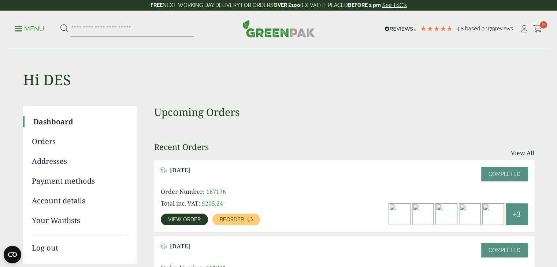 The image size is (557, 267). Describe the element at coordinates (516, 214) in the screenshot. I see `span: +3` at that location.